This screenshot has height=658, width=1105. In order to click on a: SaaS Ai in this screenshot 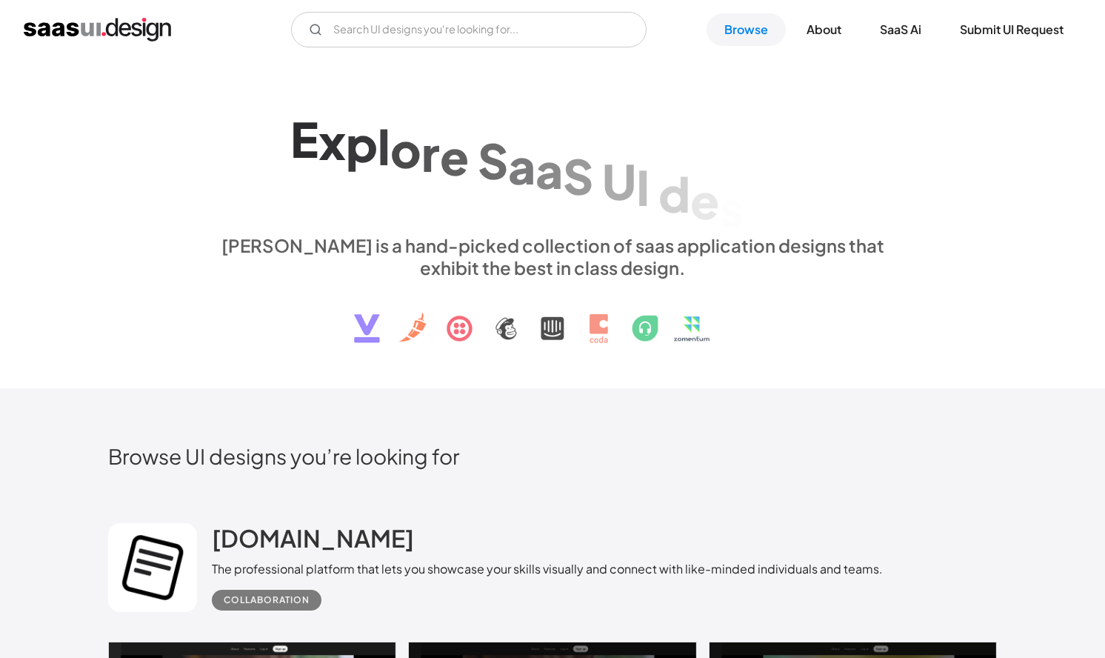, I will do `click(901, 30)`.